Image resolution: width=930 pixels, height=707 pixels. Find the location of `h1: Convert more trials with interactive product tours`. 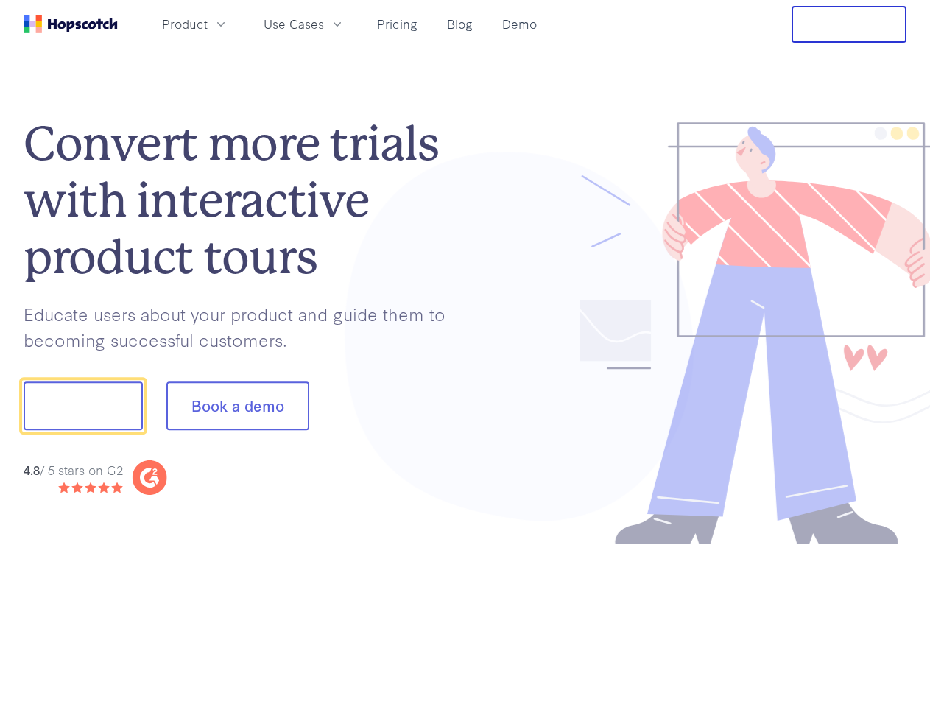

h1: Convert more trials with interactive product tours is located at coordinates (245, 200).